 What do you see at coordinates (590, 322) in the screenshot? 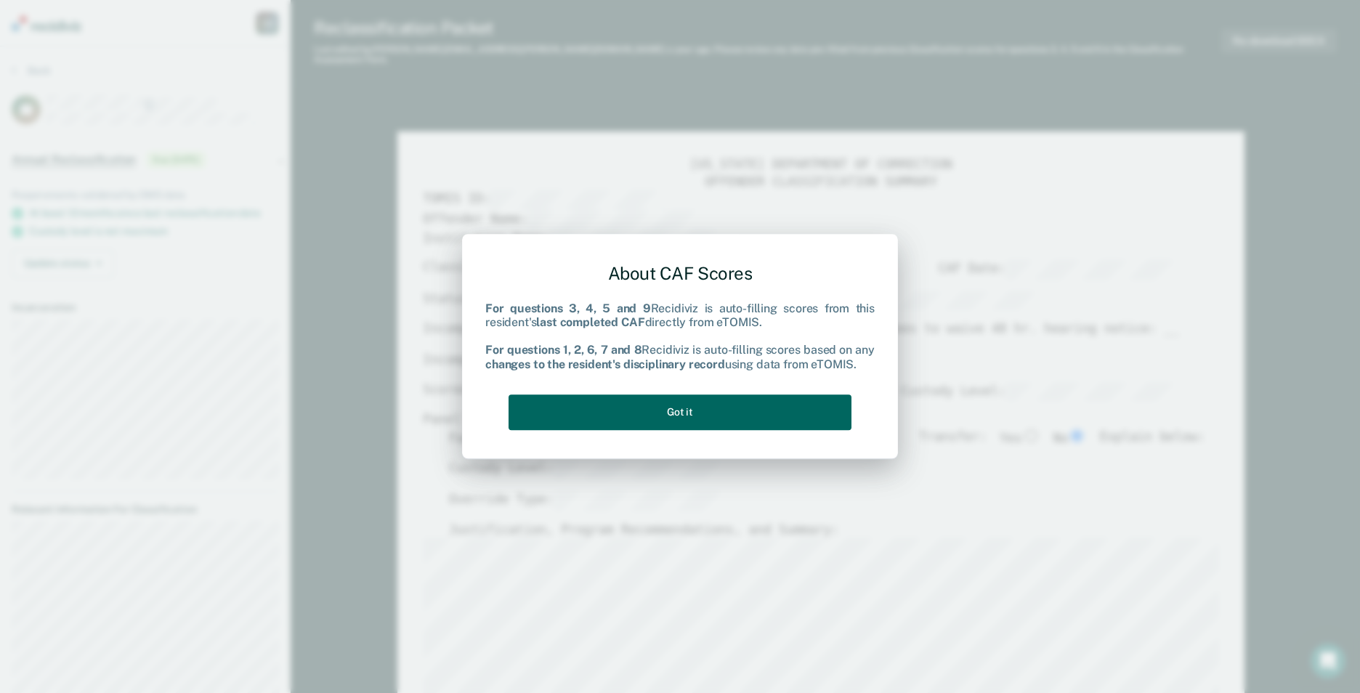
I see `b: last completed CAF` at bounding box center [590, 322].